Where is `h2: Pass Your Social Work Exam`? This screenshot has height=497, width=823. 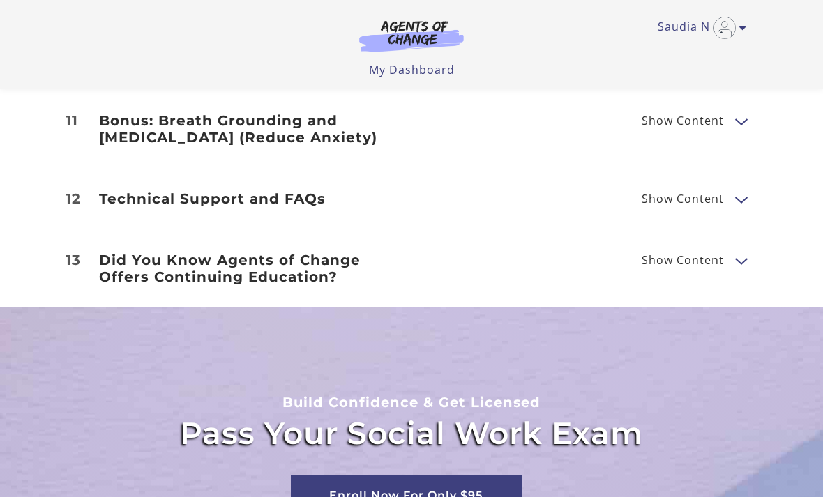
h2: Pass Your Social Work Exam is located at coordinates (411, 433).